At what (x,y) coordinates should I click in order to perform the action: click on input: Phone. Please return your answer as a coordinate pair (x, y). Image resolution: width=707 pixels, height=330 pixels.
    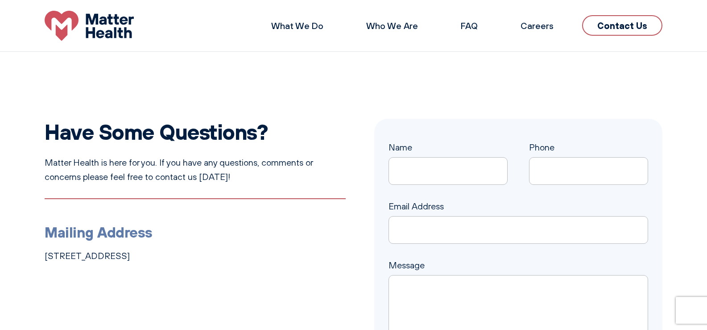
    Looking at the image, I should click on (588, 171).